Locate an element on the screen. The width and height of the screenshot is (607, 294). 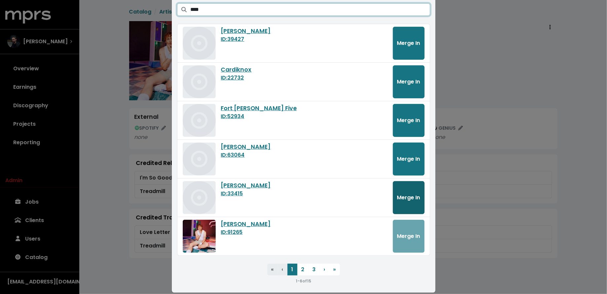
div: ID: 22732 is located at coordinates (304, 78).